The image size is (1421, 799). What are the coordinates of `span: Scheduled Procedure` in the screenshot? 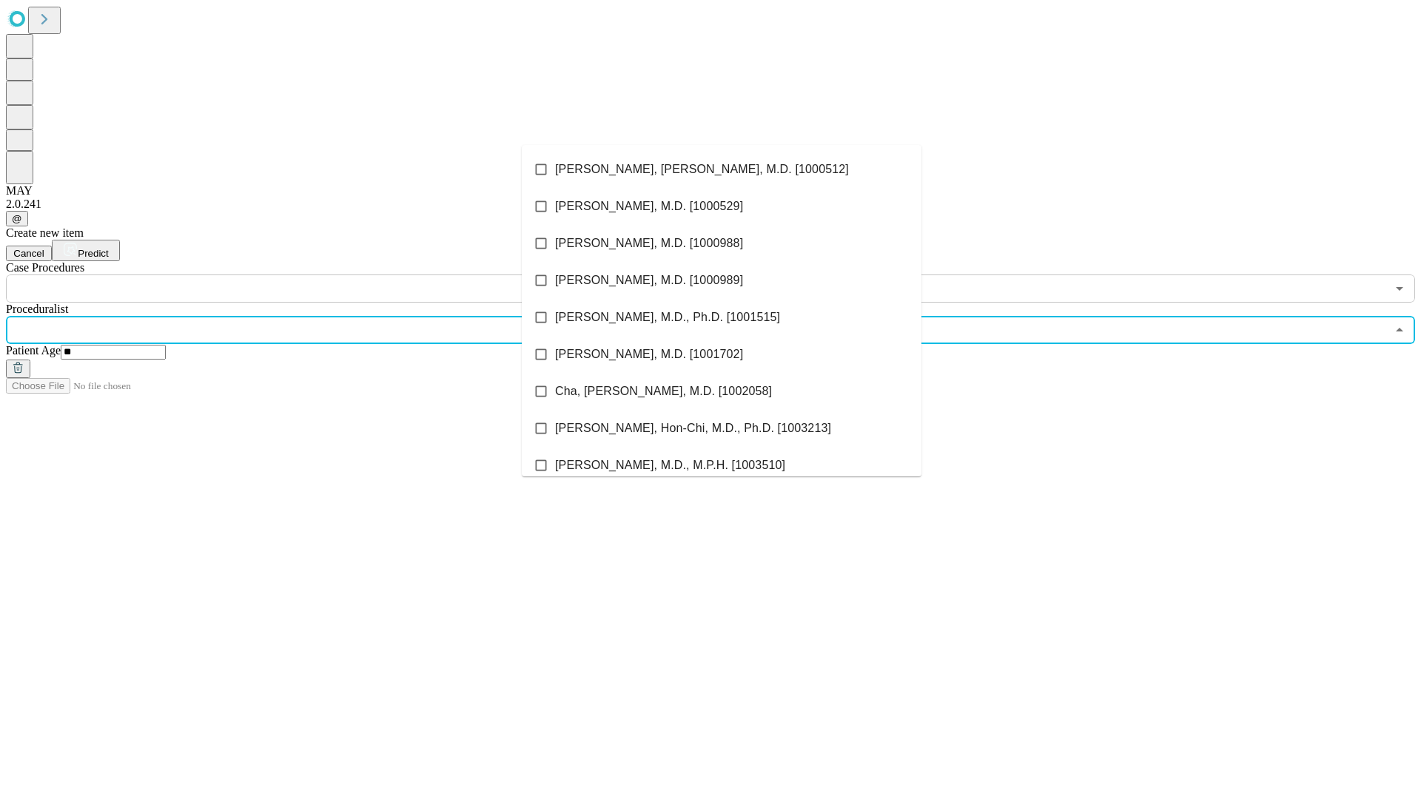 It's located at (45, 267).